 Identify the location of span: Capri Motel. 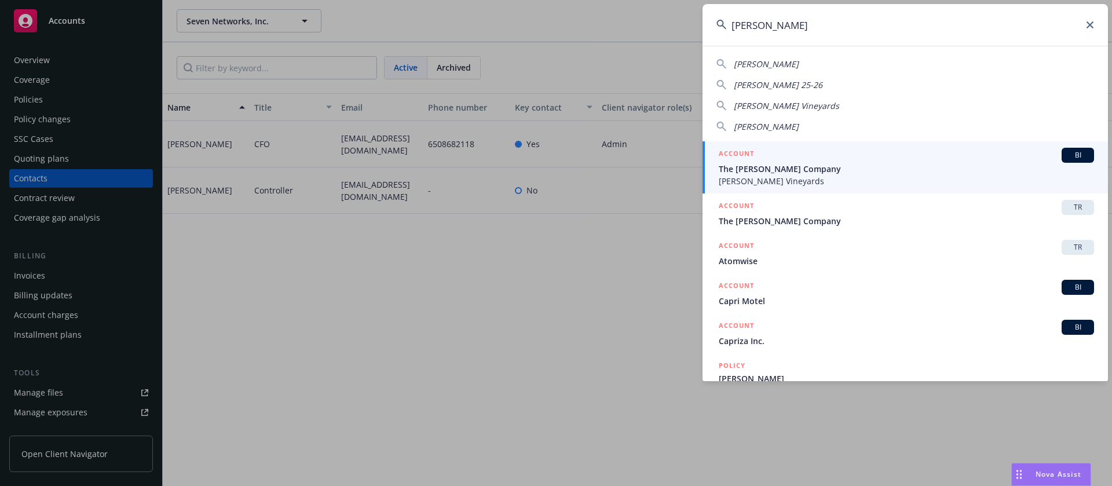
(906, 300).